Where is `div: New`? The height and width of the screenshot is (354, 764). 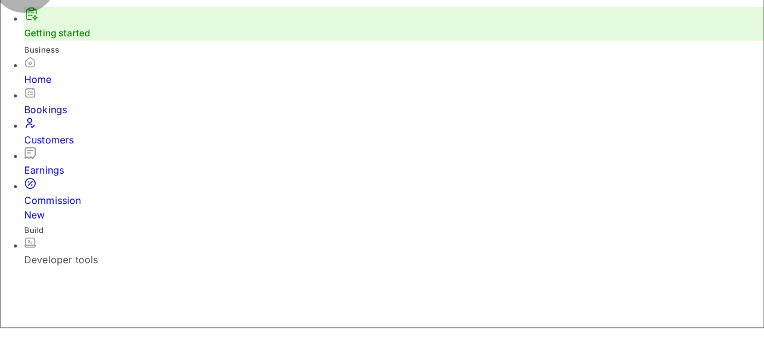 div: New is located at coordinates (394, 215).